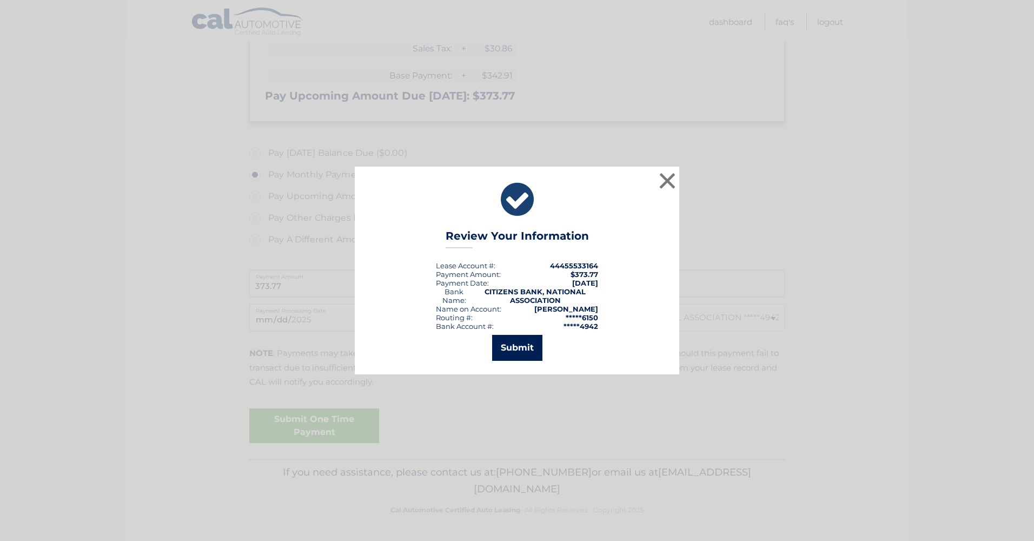 This screenshot has width=1034, height=541. I want to click on h3: Review Your Information, so click(517, 238).